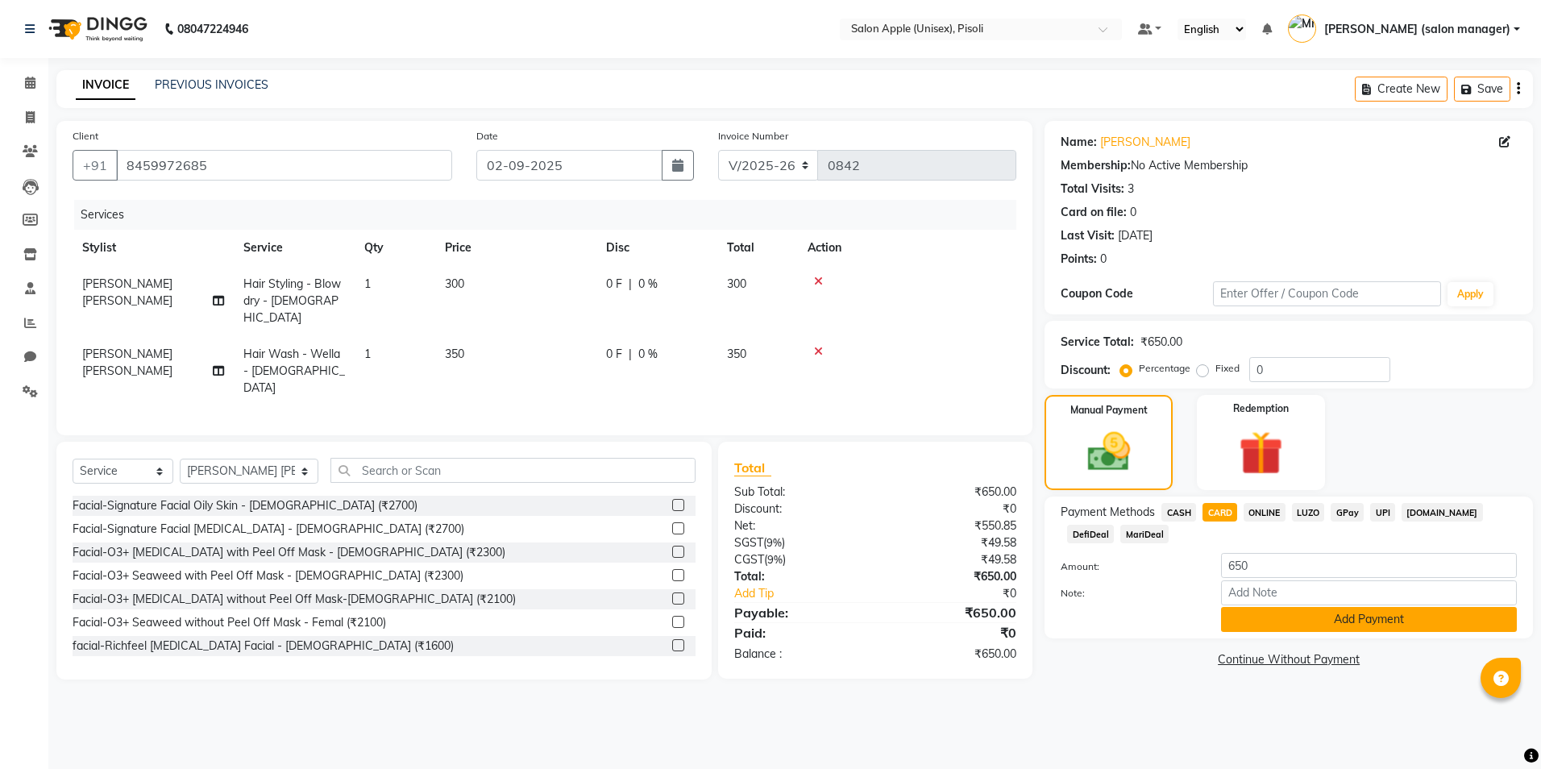  I want to click on span: Total, so click(753, 467).